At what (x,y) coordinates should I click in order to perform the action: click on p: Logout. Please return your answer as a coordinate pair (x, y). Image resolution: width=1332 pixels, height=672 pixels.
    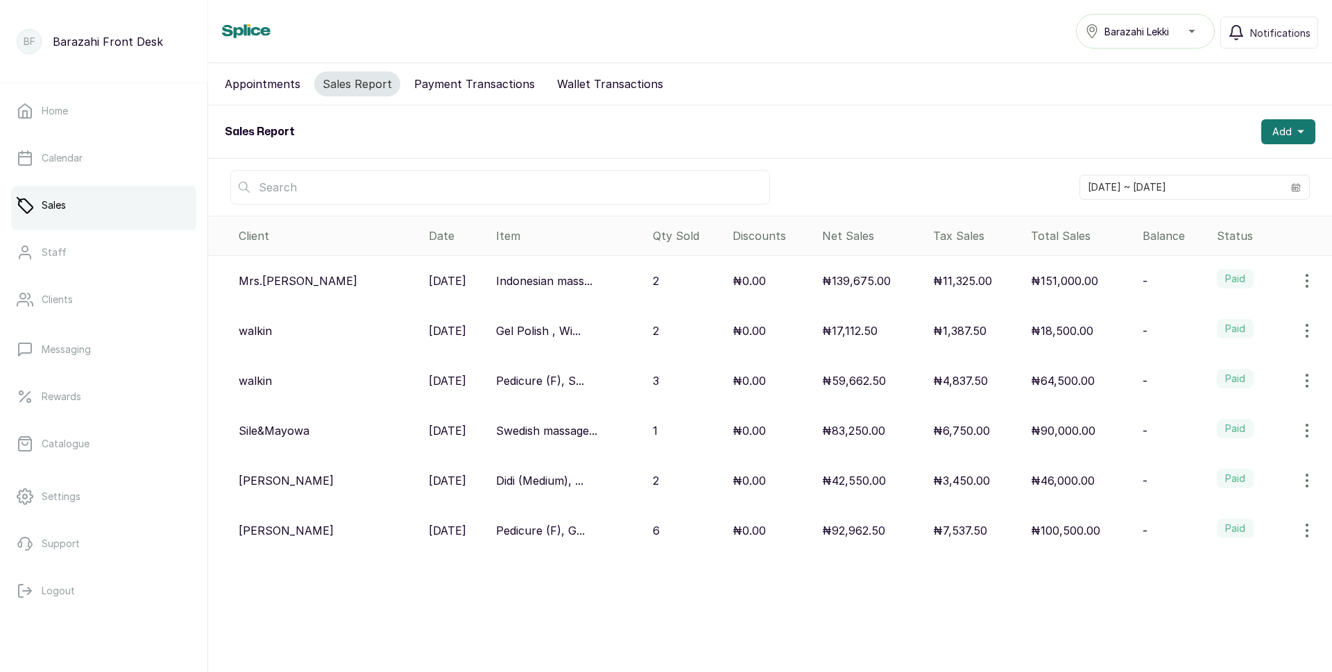
    Looking at the image, I should click on (58, 591).